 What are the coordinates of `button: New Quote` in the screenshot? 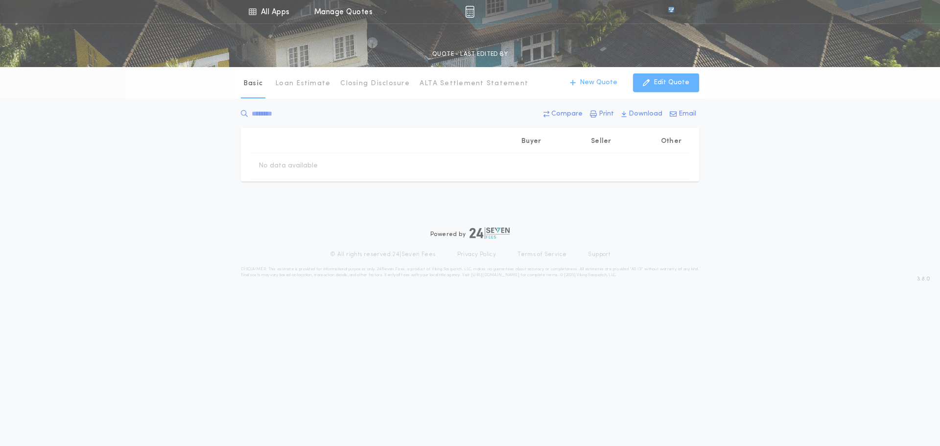 It's located at (593, 83).